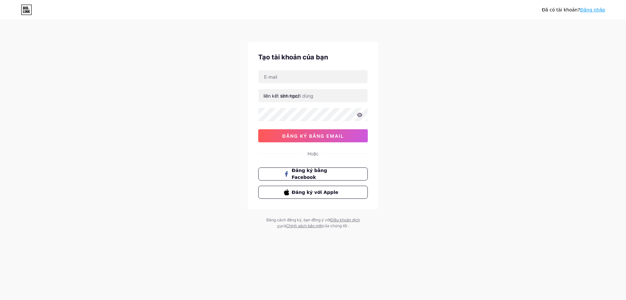  Describe the element at coordinates (313, 174) in the screenshot. I see `button: Đăng ký bằng Facebook` at that location.